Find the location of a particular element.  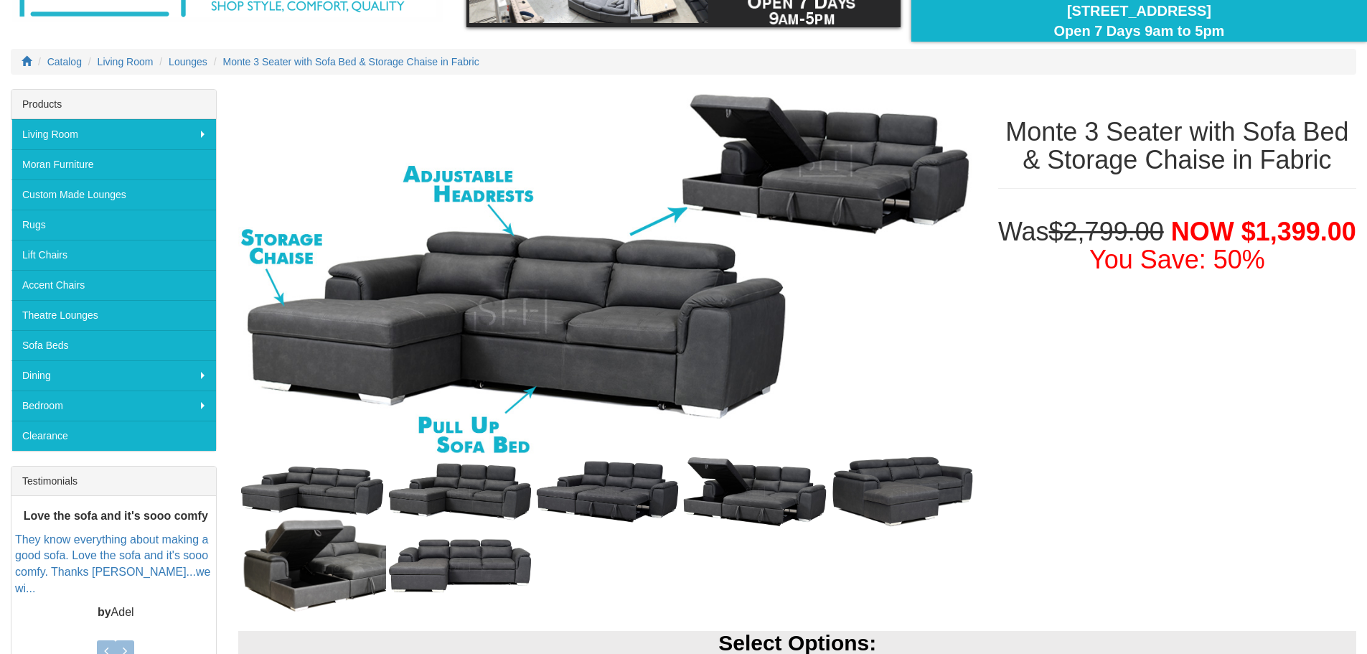

span: Living Room is located at coordinates (126, 62).